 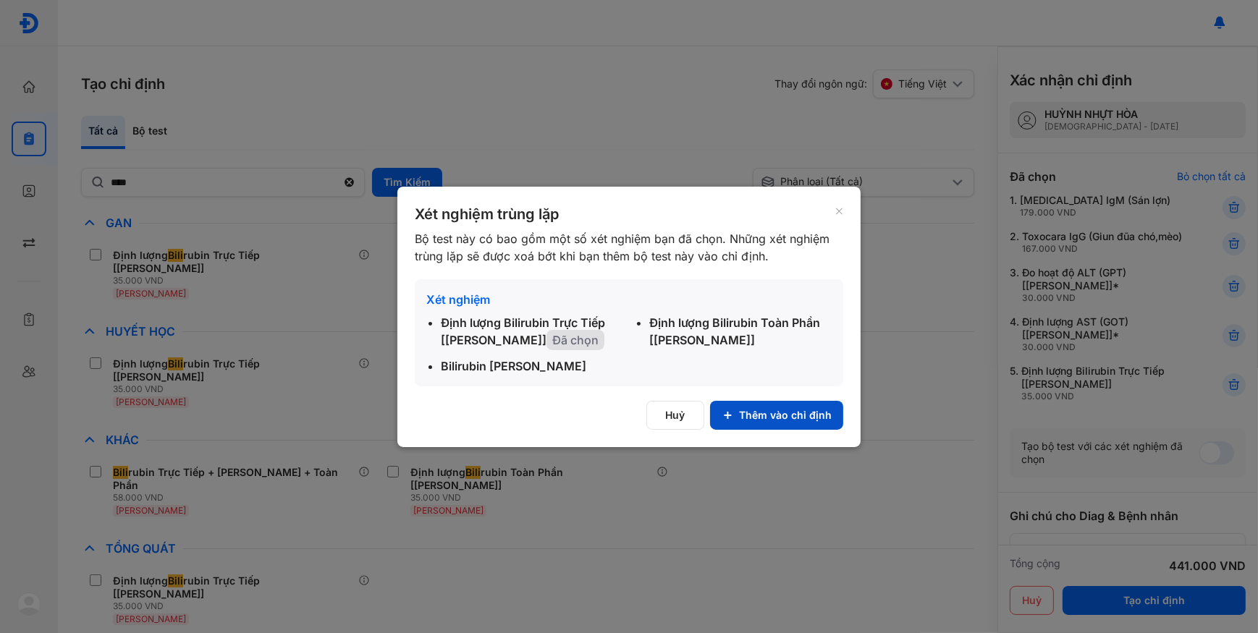 I want to click on button: Thêm vào chỉ định, so click(x=777, y=416).